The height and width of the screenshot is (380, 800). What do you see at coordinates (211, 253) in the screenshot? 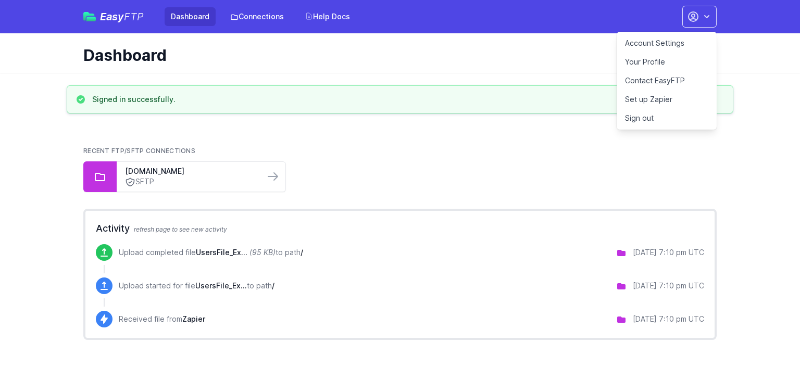
I see `p: Upload completed file to path` at bounding box center [211, 253].